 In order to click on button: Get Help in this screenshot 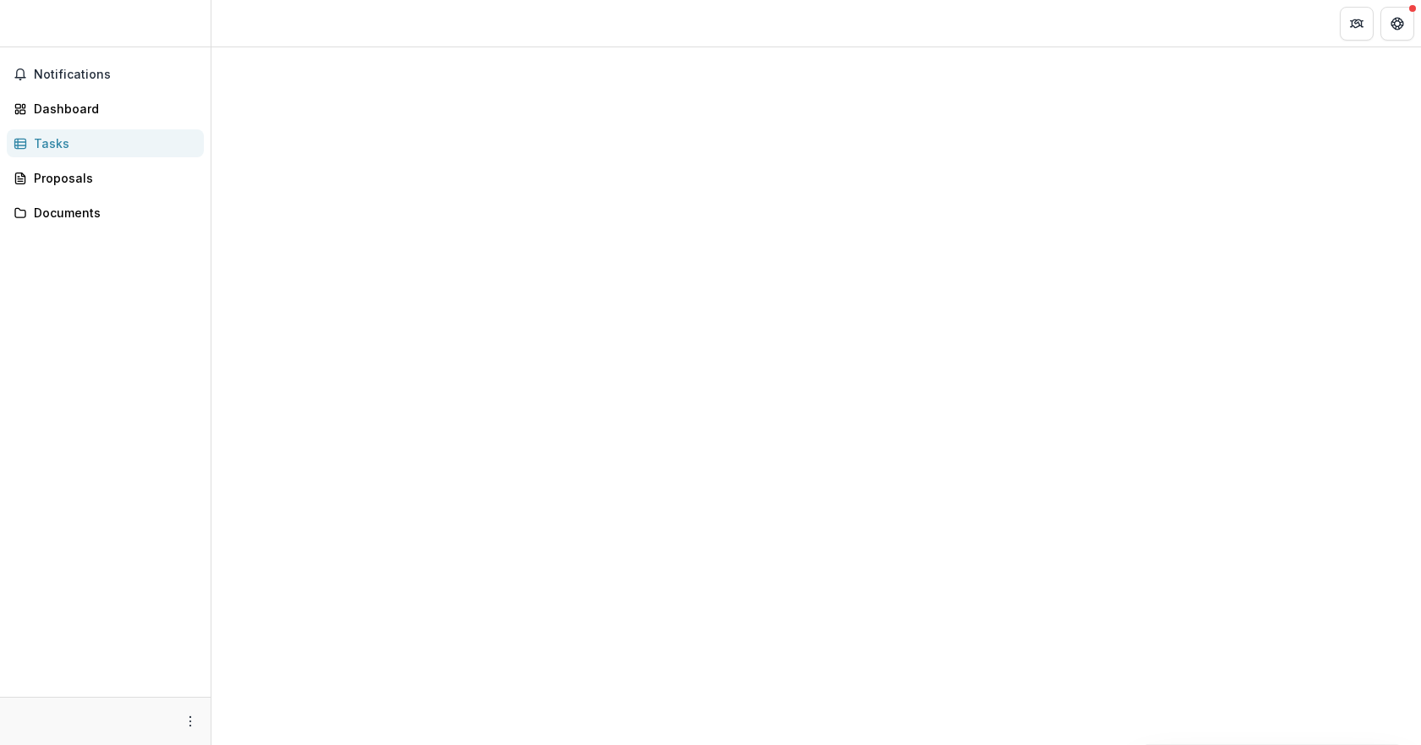, I will do `click(1398, 24)`.